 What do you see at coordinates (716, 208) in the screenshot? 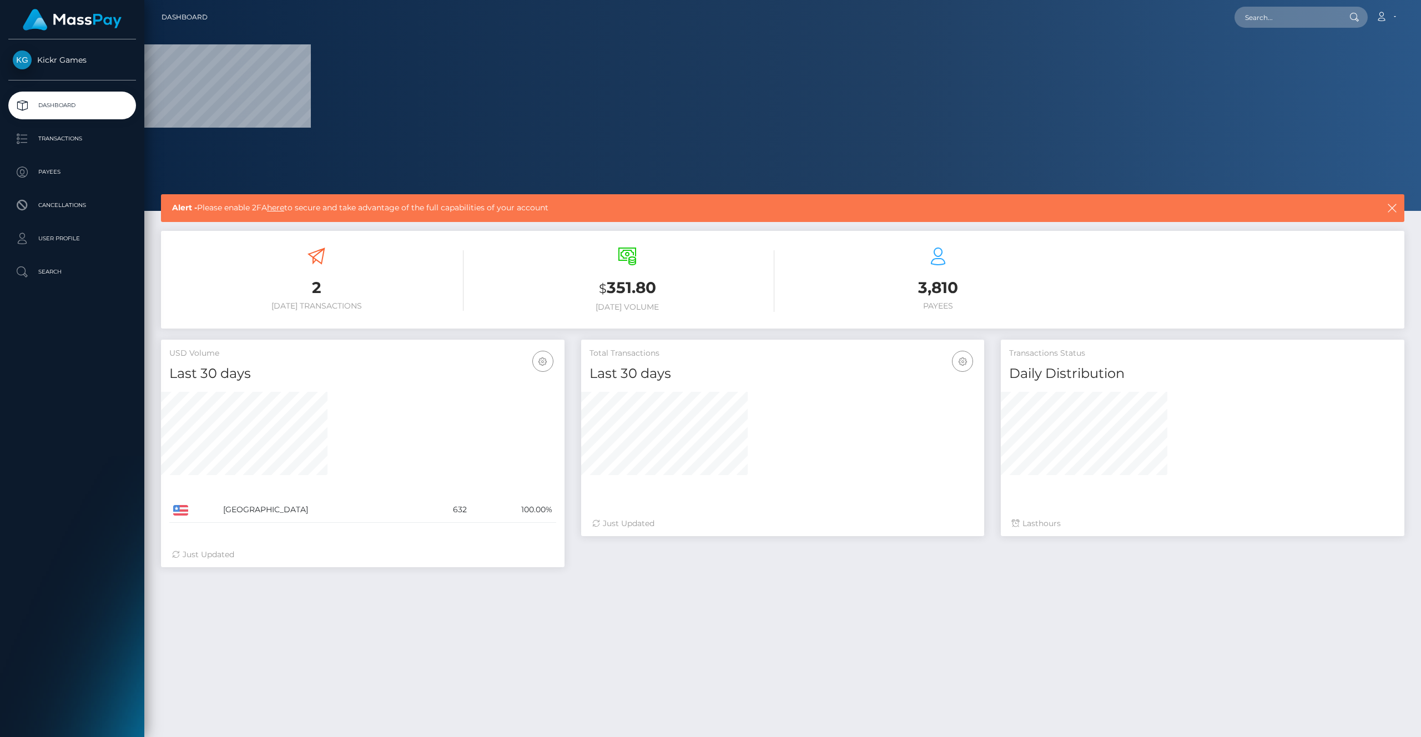
I see `span: Please enable 2FA to secure and take advantage of the full capabilities of your account` at bounding box center [716, 208].